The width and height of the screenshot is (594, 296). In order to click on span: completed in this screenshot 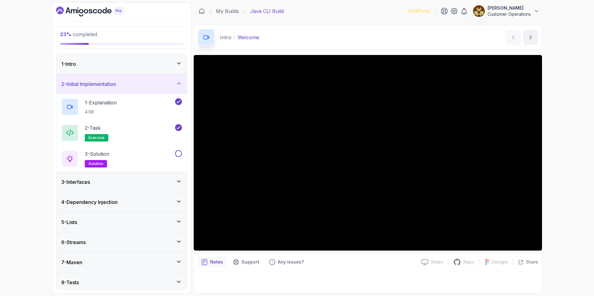, I will do `click(79, 34)`.